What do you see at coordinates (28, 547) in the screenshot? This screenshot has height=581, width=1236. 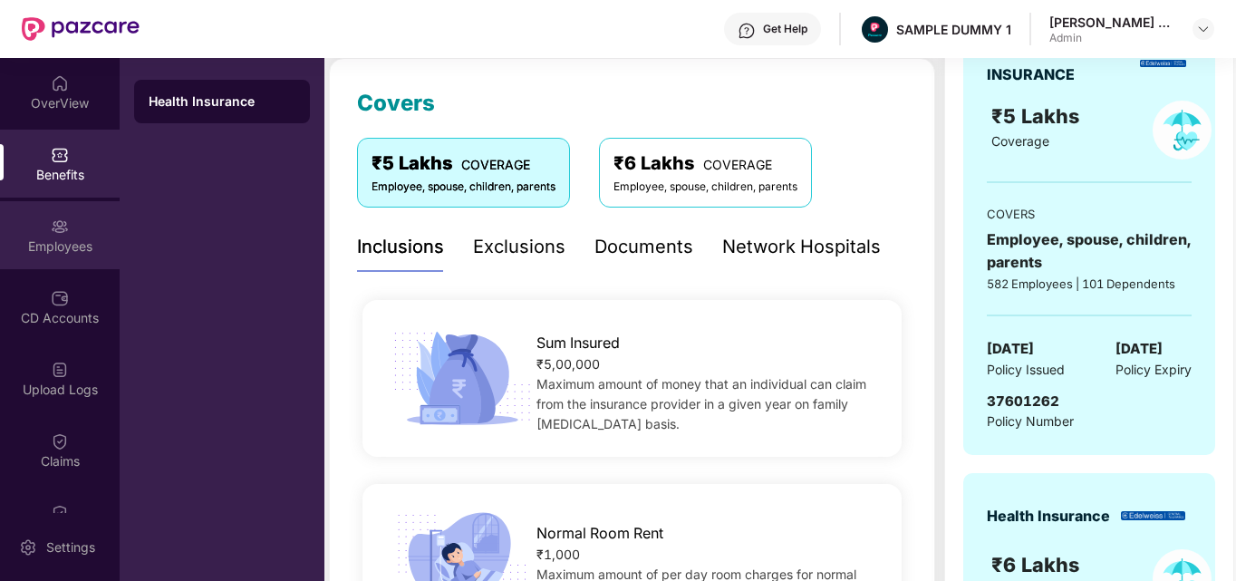 I see `img: svg+xml;base64,PHN2ZyBpZD0iU2V0dGluZy0yMHgyMCIgeG1sbnM9Imh0dHA6Ly93d3cudzMub3JnLzIwMDAvc3ZnIiB3aW...` at bounding box center [28, 547].